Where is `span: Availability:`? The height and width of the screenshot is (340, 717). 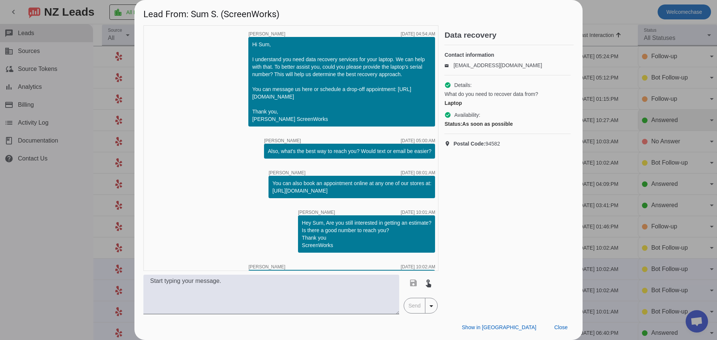 span: Availability: is located at coordinates (467, 115).